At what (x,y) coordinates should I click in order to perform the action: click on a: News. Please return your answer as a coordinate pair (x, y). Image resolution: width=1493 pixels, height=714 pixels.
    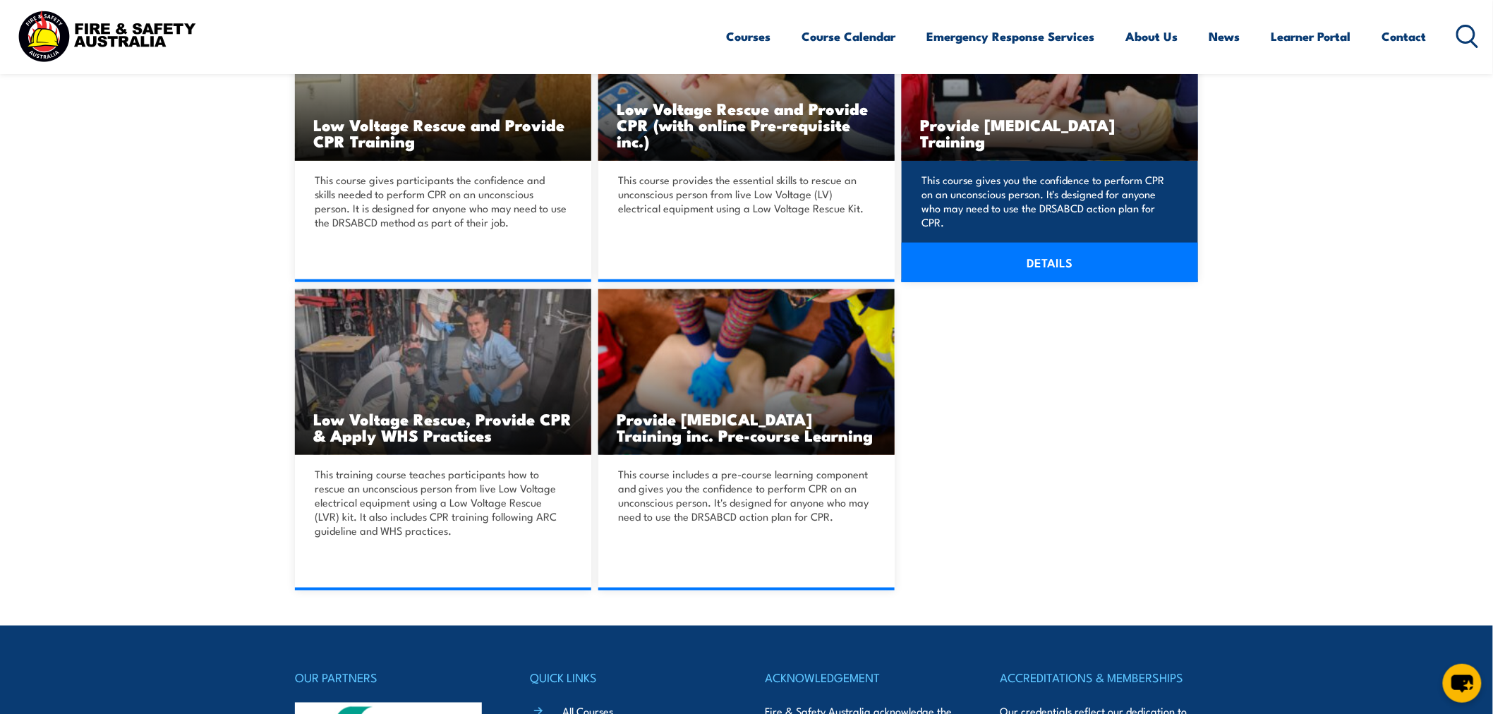
    Looking at the image, I should click on (1225, 36).